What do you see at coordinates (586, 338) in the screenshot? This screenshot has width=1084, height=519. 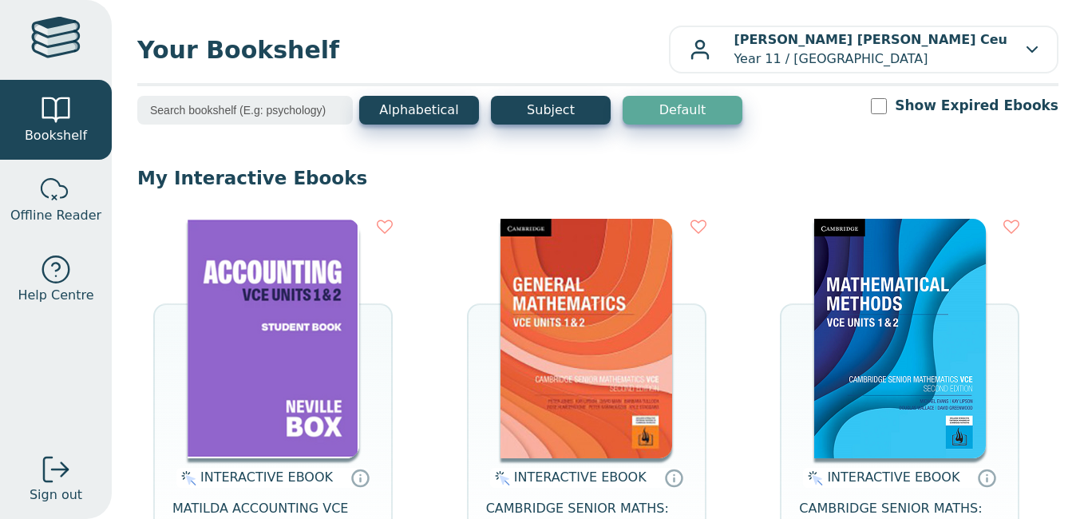 I see `img: 98e9f931-67be-40f3-b733-112c3181ee3a.jpg` at bounding box center [586, 338].